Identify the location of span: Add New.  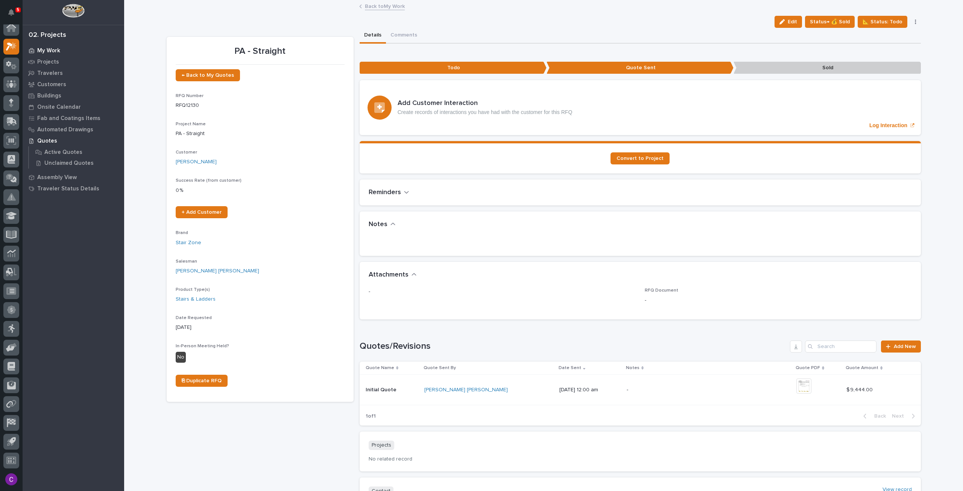
(904, 346).